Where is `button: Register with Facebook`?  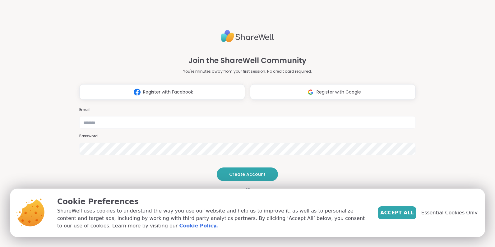
button: Register with Facebook is located at coordinates (162, 92).